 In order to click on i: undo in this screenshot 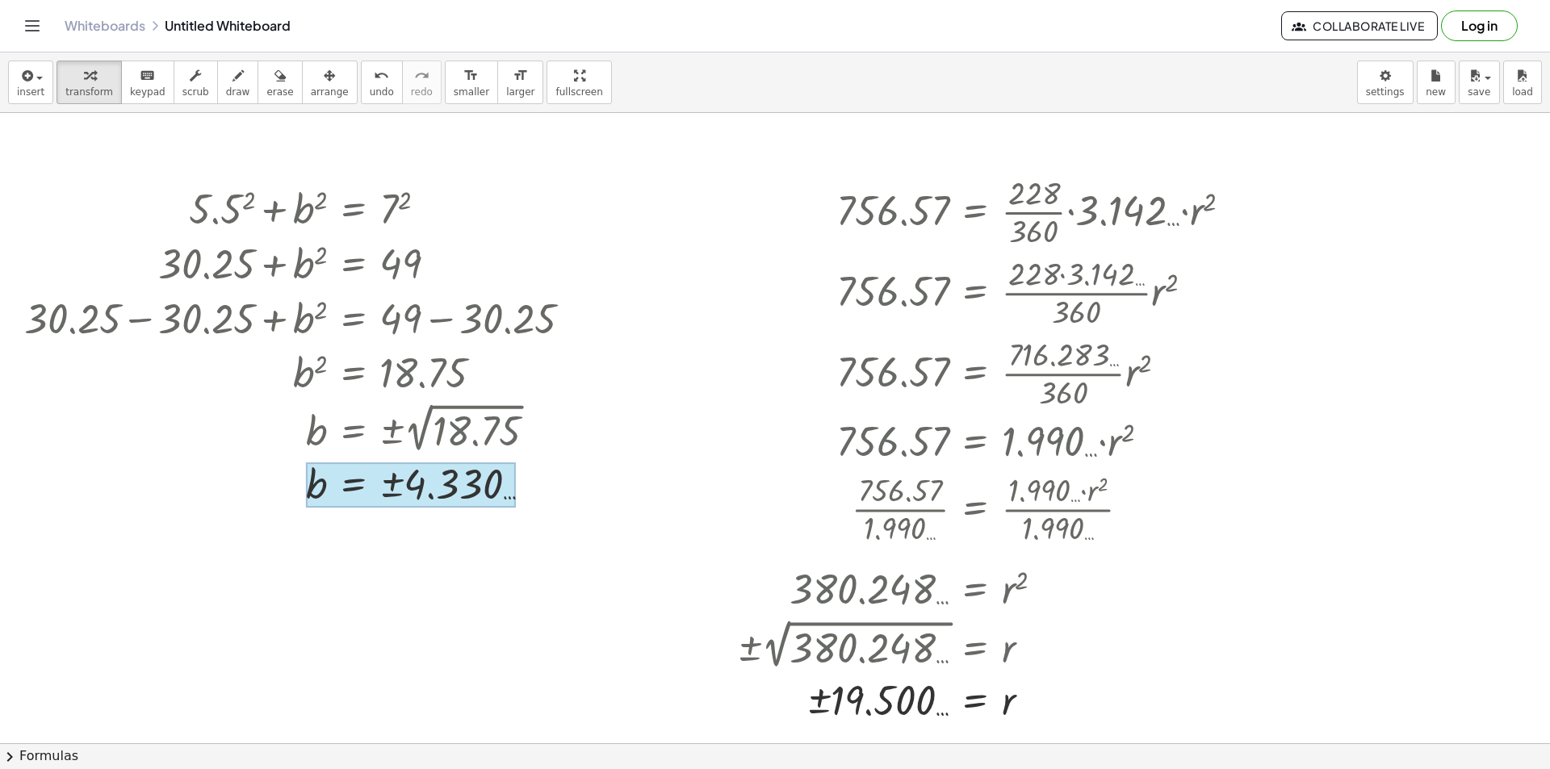, I will do `click(381, 76)`.